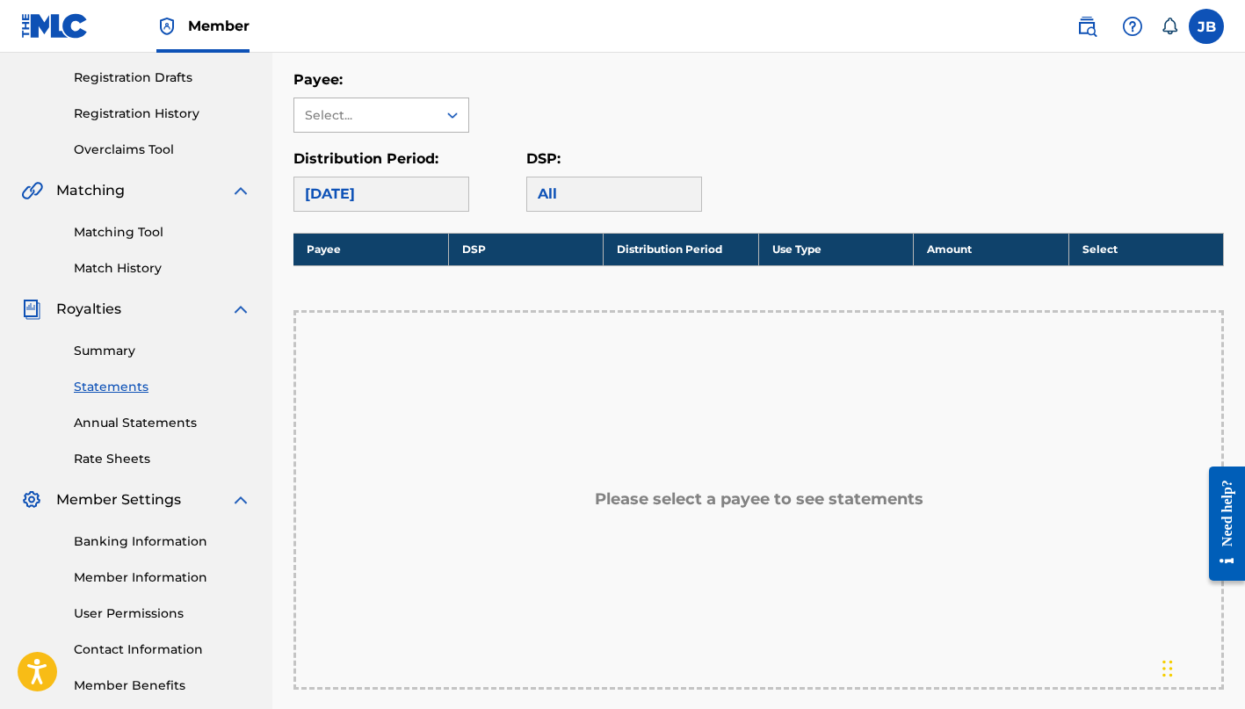 This screenshot has height=709, width=1245. I want to click on label: Distribution Period:, so click(366, 158).